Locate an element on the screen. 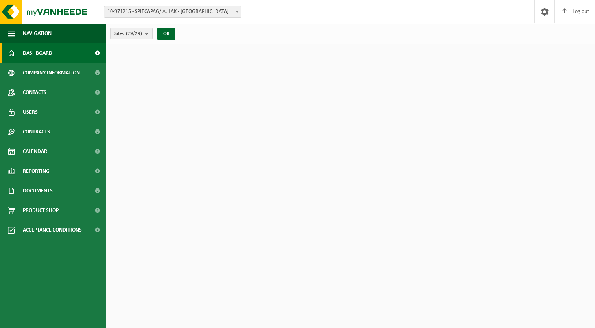 The width and height of the screenshot is (595, 328). count: (29/29) is located at coordinates (134, 33).